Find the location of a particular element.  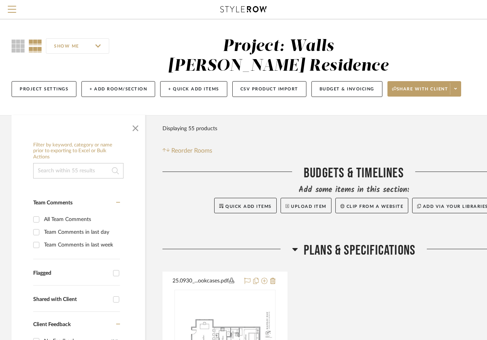

span: Team Comments is located at coordinates (53, 203).